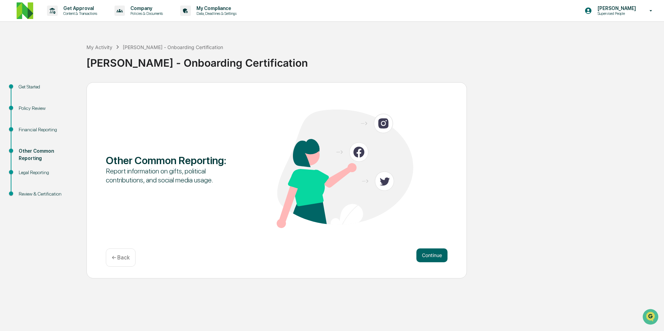 This screenshot has width=664, height=331. What do you see at coordinates (122, 59) in the screenshot?
I see `button: Start new chat` at bounding box center [122, 59].